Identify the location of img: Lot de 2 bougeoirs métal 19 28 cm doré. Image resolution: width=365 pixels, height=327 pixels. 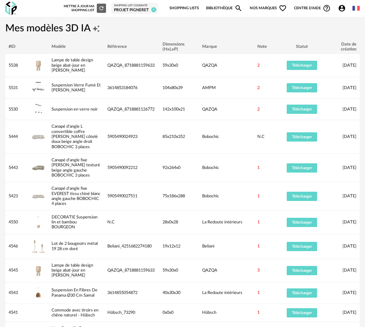
(38, 246).